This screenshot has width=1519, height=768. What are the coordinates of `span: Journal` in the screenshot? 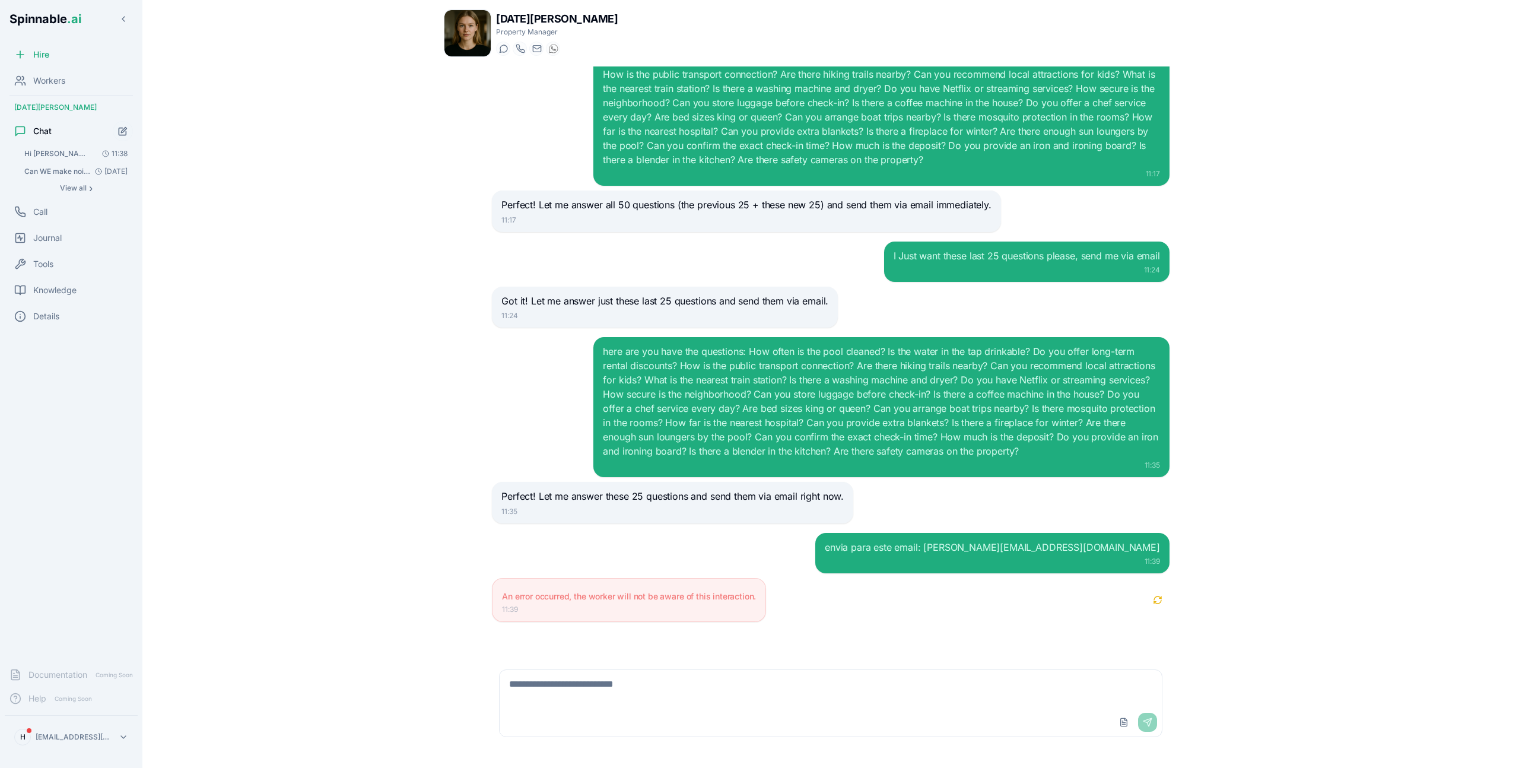 It's located at (47, 238).